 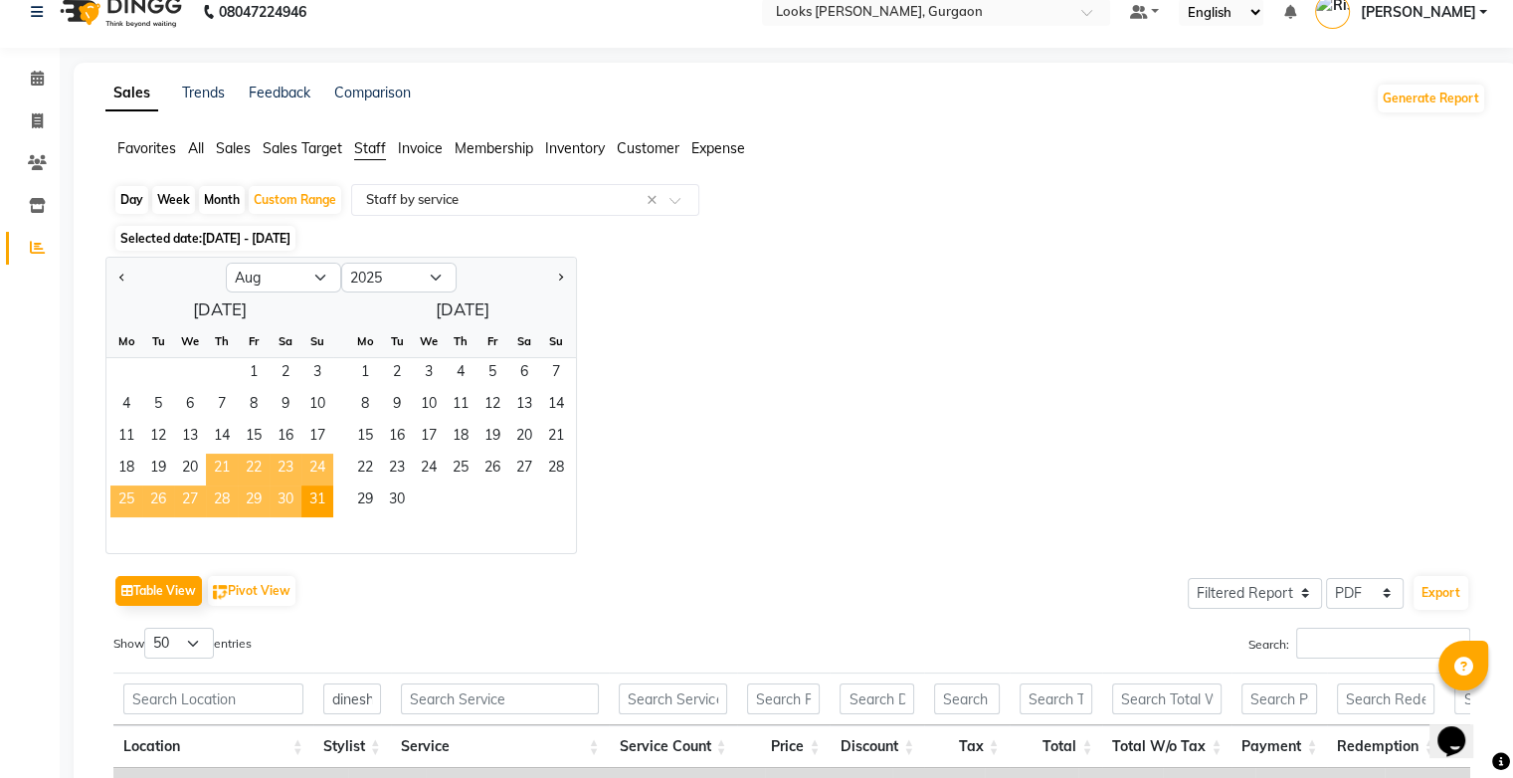 What do you see at coordinates (285, 501) in the screenshot?
I see `div: Saturday, August 30, 2025` at bounding box center [285, 501].